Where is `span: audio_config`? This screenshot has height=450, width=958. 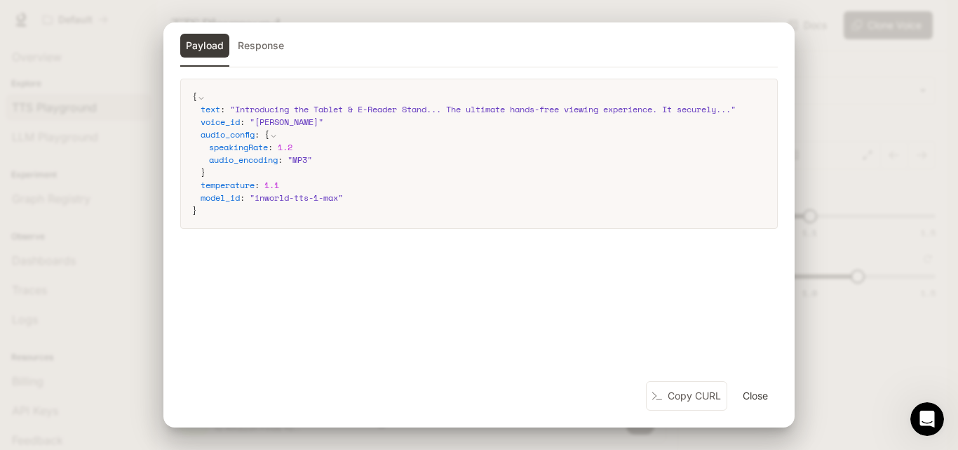 span: audio_config is located at coordinates (227, 134).